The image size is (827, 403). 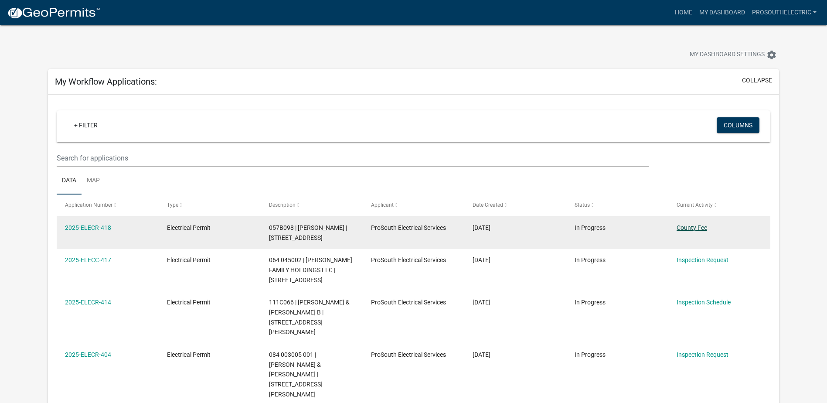 What do you see at coordinates (69, 181) in the screenshot?
I see `a: Data` at bounding box center [69, 181].